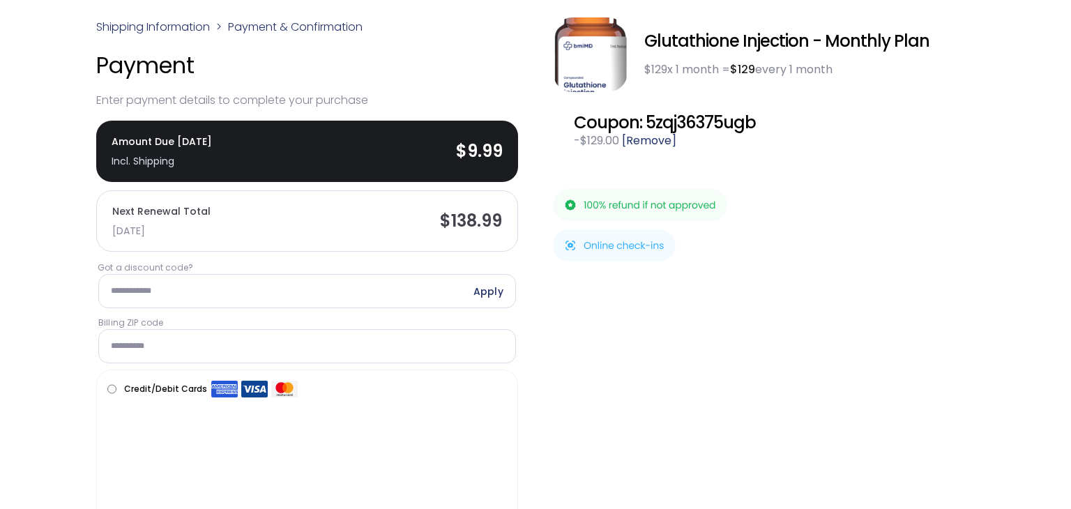 This screenshot has height=509, width=1071. Describe the element at coordinates (640, 205) in the screenshot. I see `img: 100% refund if not approved` at that location.